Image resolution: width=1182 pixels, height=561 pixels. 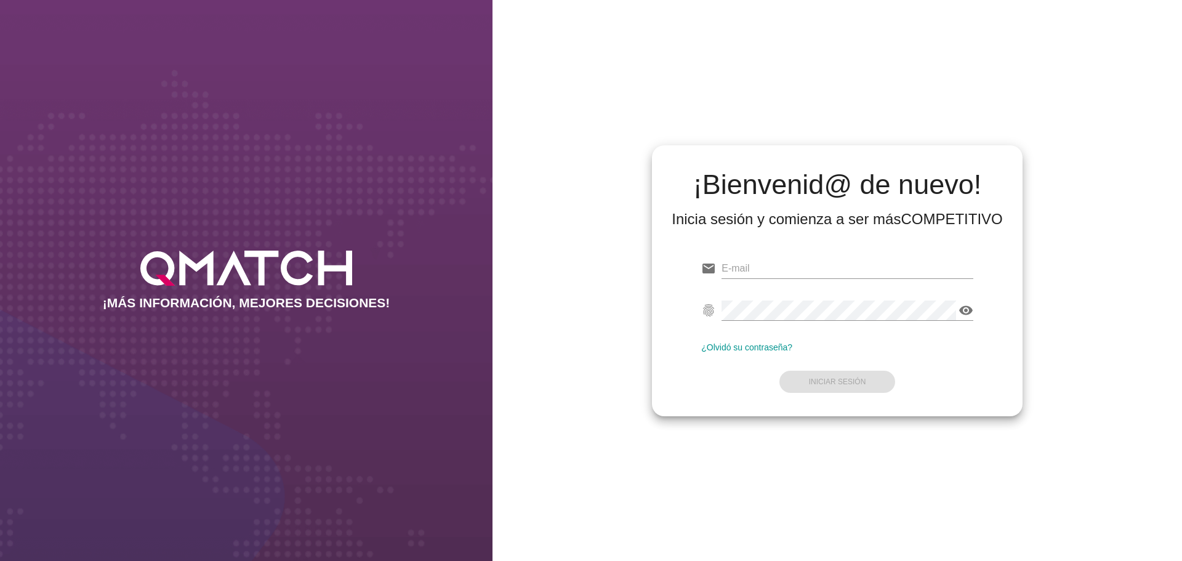 I want to click on input: E-mail, so click(x=847, y=269).